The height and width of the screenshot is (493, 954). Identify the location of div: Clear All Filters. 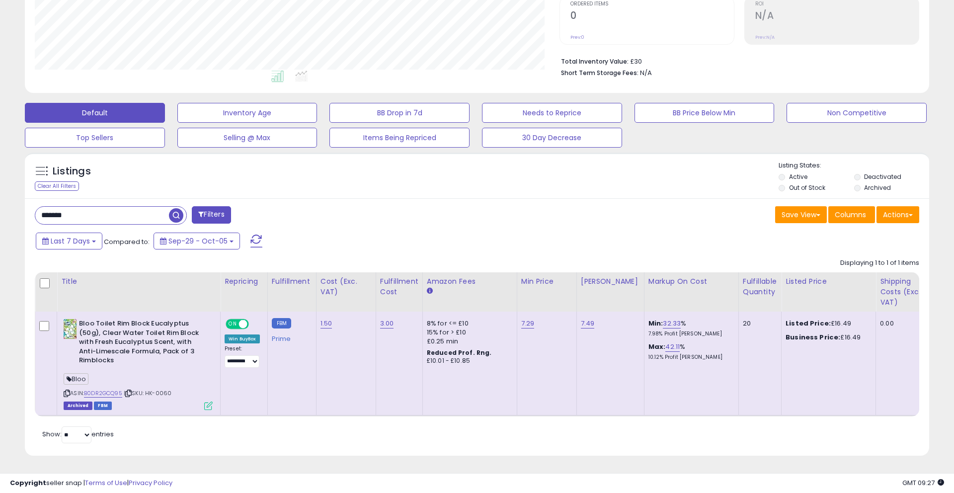
(57, 186).